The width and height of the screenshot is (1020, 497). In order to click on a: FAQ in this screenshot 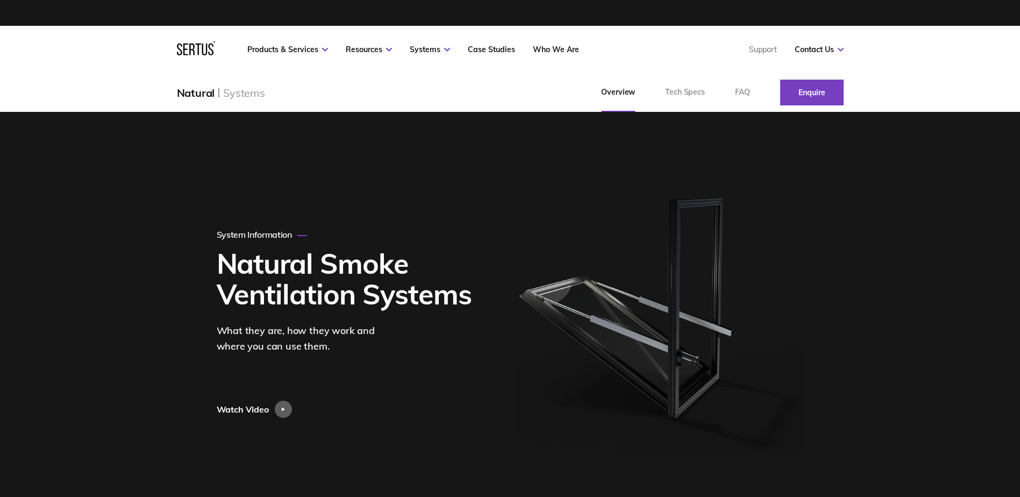, I will do `click(742, 92)`.